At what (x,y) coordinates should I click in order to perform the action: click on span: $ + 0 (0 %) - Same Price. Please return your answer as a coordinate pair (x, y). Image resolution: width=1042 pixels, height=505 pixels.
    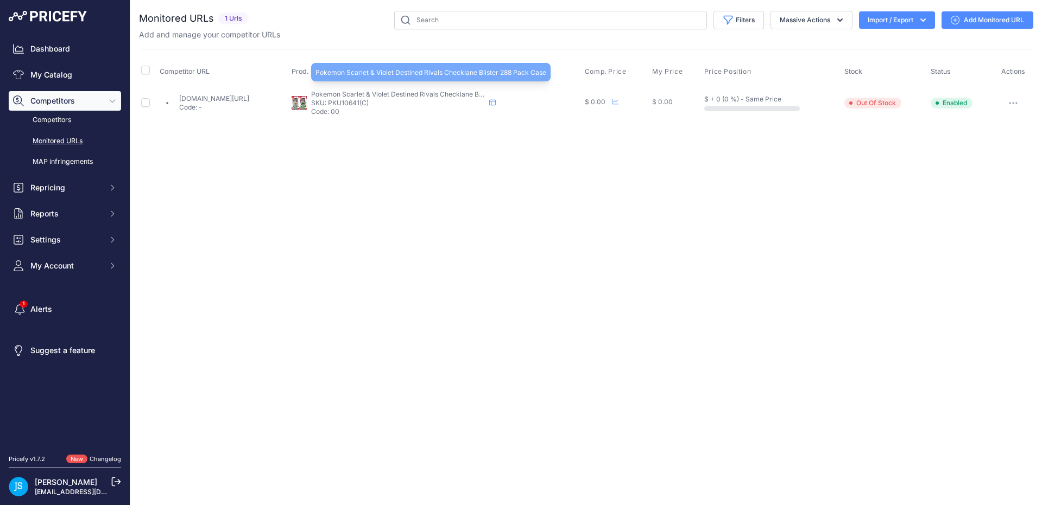
    Looking at the image, I should click on (742, 99).